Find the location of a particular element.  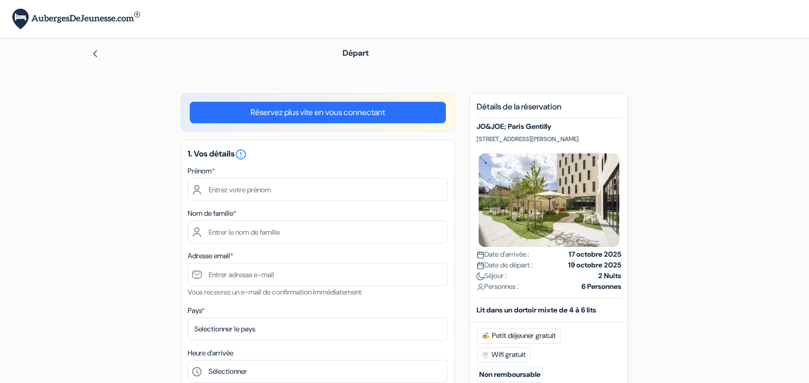

strong: 17 octobre 2025 is located at coordinates (595, 254).